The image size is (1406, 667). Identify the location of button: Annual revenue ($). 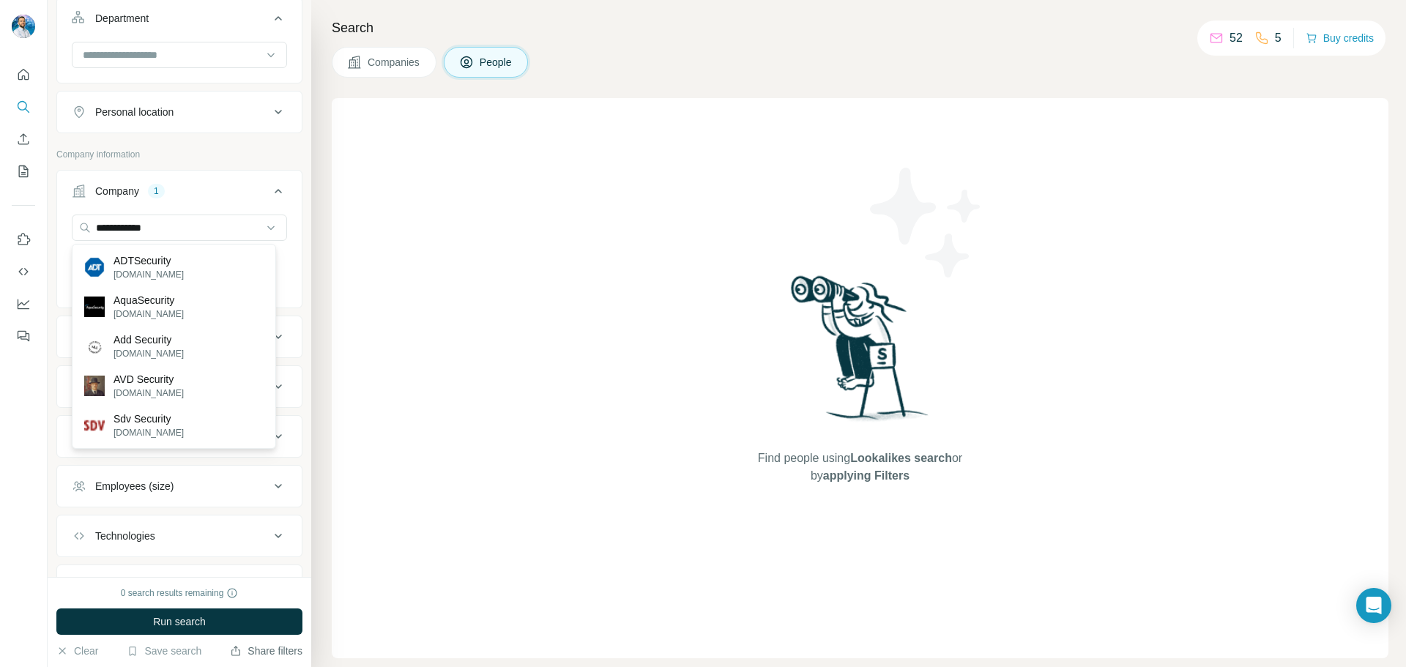
(179, 436).